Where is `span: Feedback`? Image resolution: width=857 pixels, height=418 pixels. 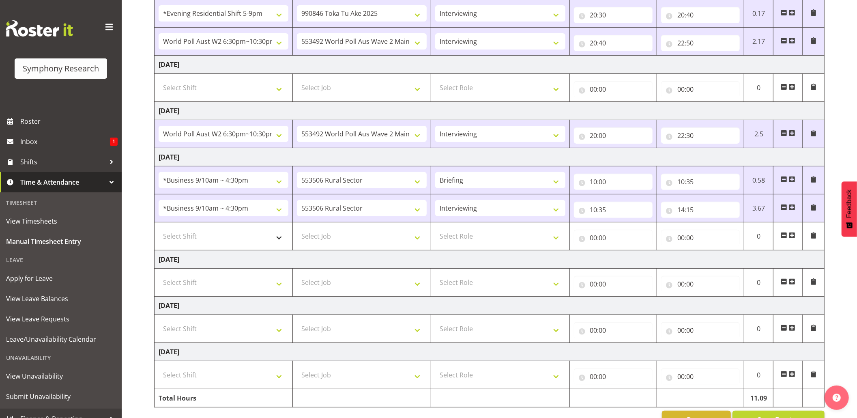
span: Feedback is located at coordinates (849, 204).